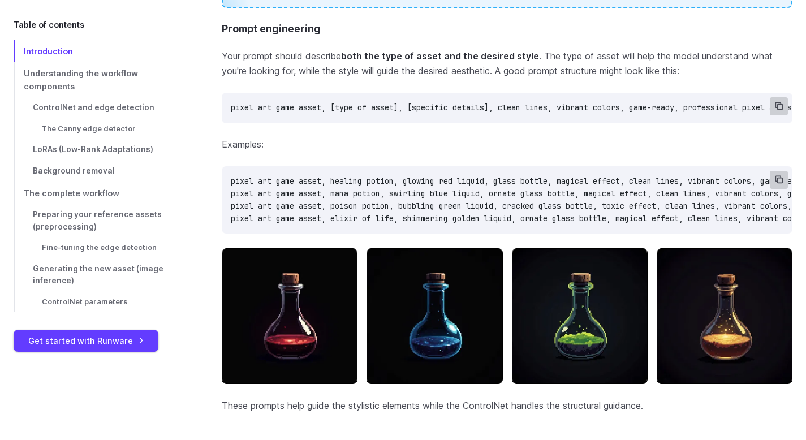 The width and height of the screenshot is (806, 440). What do you see at coordinates (724, 316) in the screenshot?
I see `img: pixel art game asset, elixir of life, shimmering golden liquid, ornate glass bottle, magical effe...` at bounding box center [724, 316].